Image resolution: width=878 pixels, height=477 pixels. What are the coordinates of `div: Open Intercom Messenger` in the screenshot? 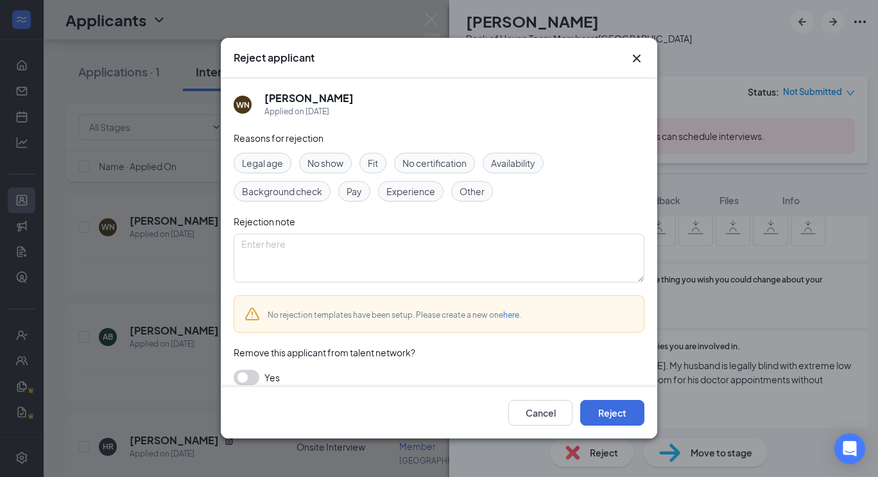 It's located at (850, 449).